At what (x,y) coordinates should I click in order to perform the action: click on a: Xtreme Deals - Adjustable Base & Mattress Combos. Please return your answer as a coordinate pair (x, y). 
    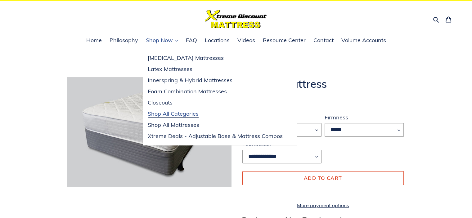
    Looking at the image, I should click on (215, 136).